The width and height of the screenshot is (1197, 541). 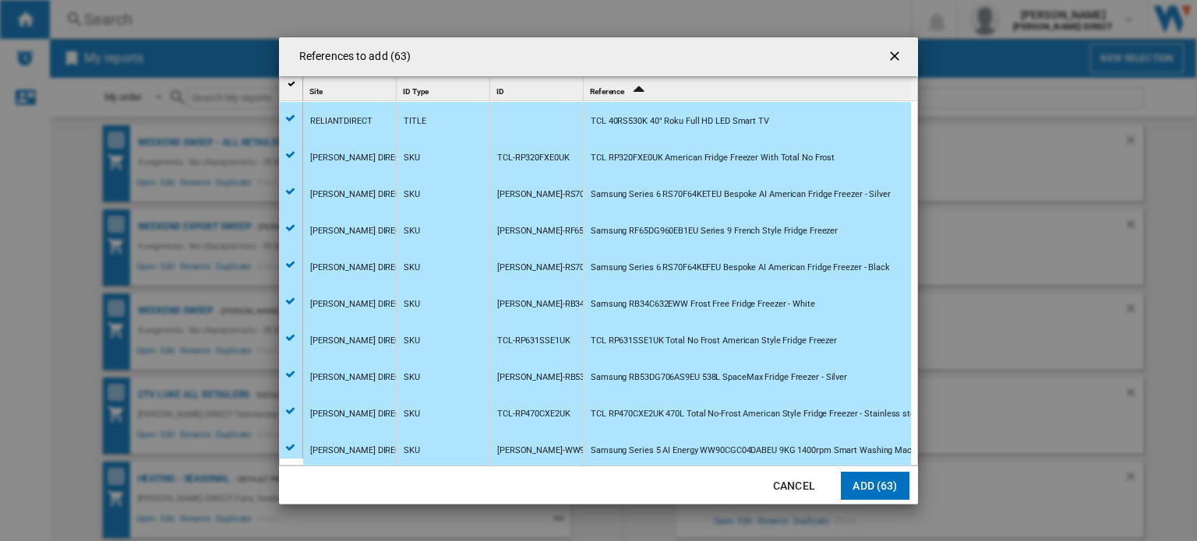 What do you see at coordinates (341, 122) in the screenshot?
I see `div: RELIANTDIRECT` at bounding box center [341, 122].